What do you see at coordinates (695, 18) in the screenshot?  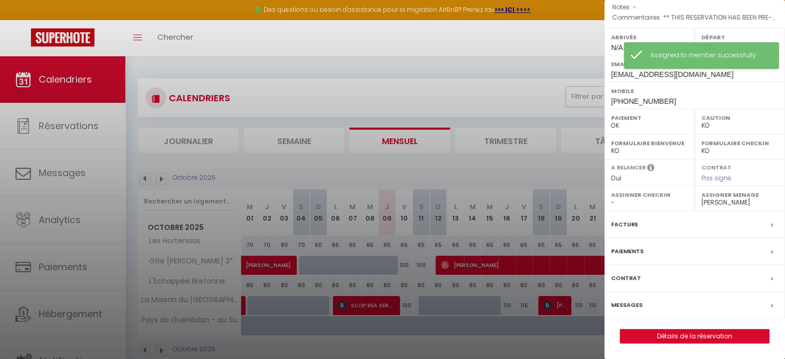 I see `p: Commentaires :` at bounding box center [695, 18].